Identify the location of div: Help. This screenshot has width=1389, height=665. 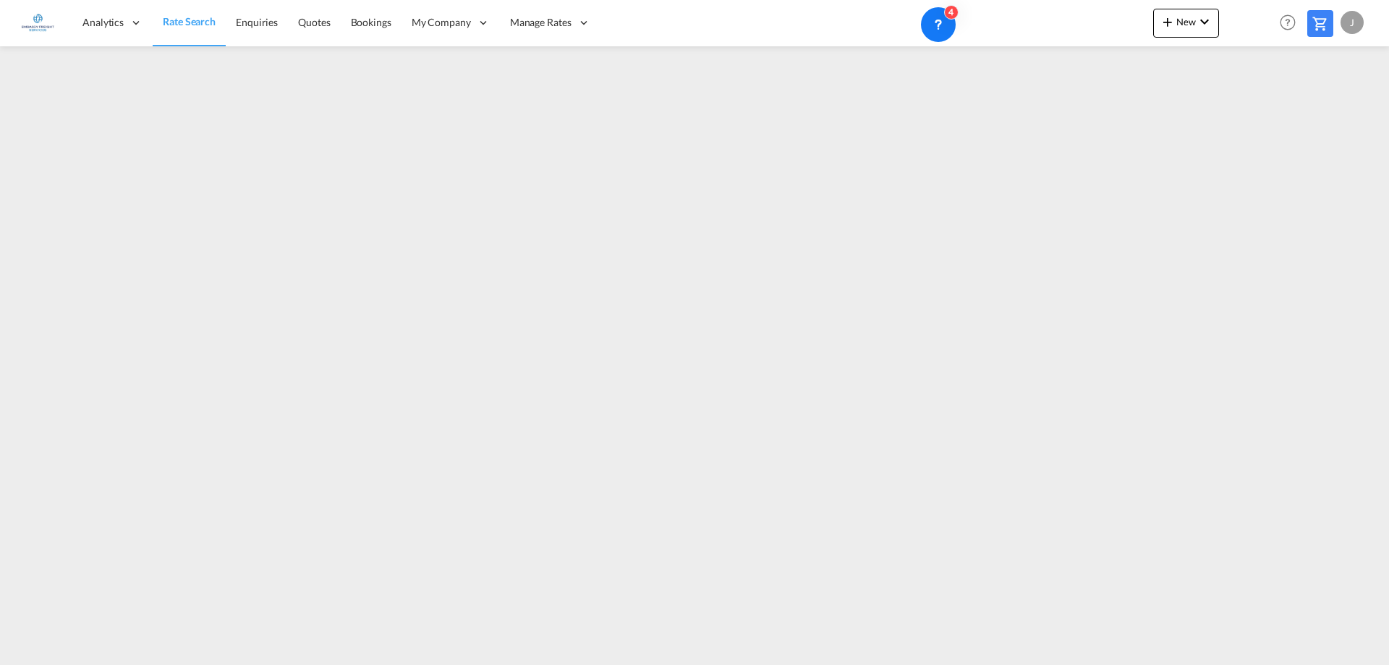
(1291, 23).